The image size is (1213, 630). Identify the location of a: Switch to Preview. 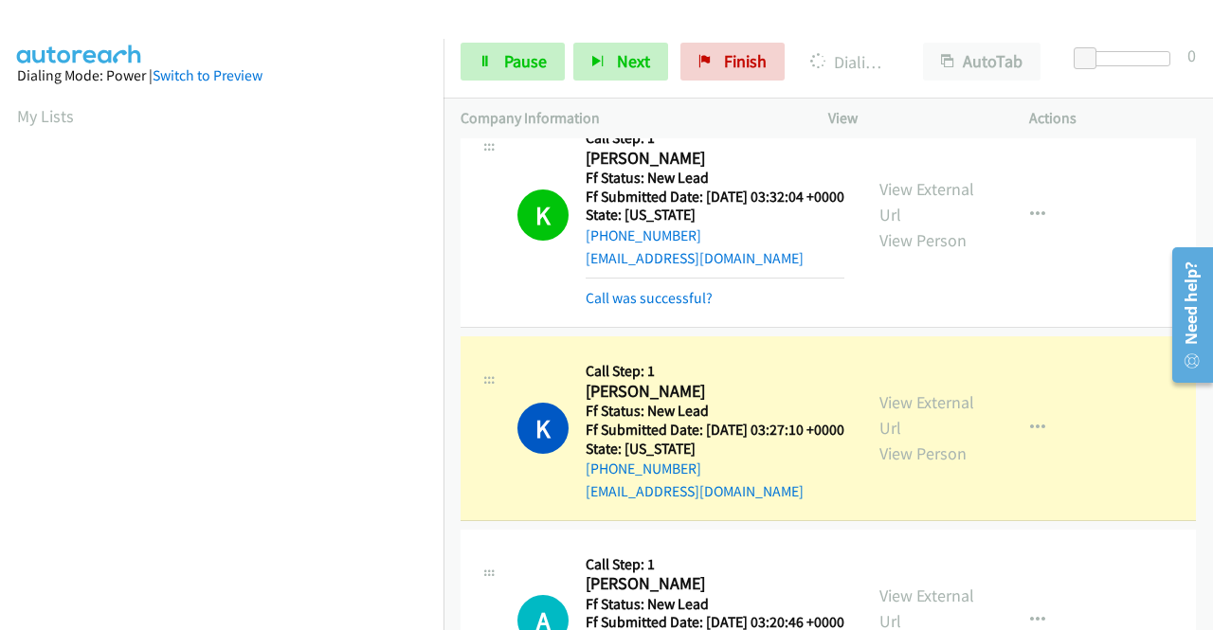
(208, 75).